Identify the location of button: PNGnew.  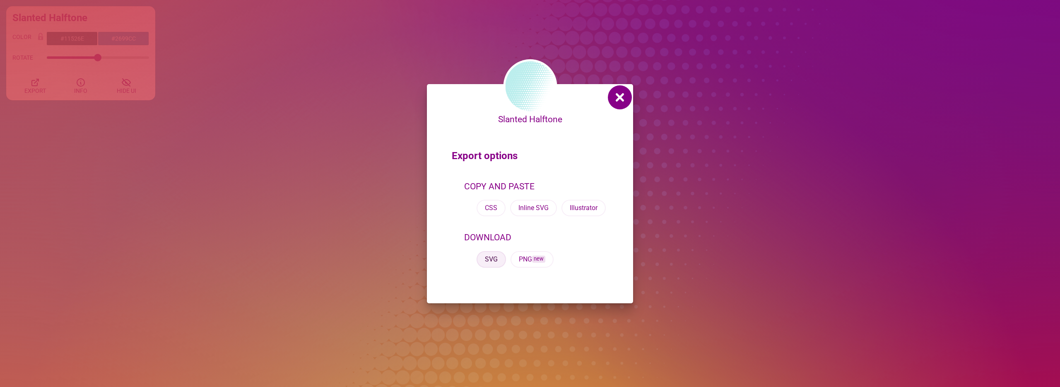
(532, 259).